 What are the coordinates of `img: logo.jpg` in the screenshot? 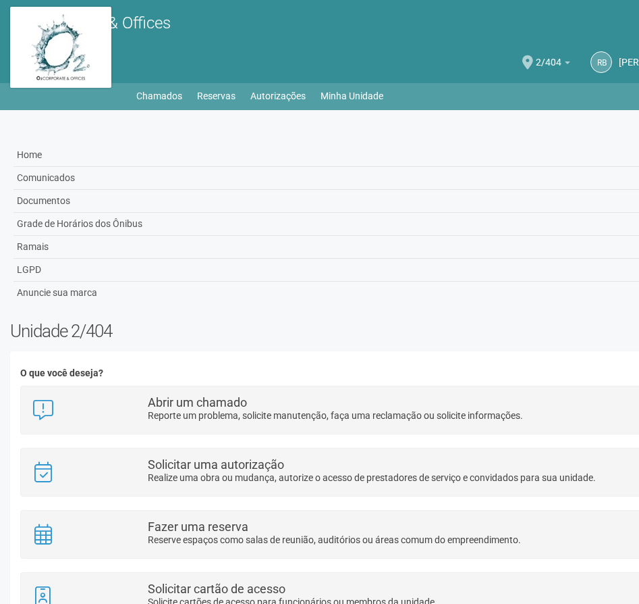 It's located at (61, 47).